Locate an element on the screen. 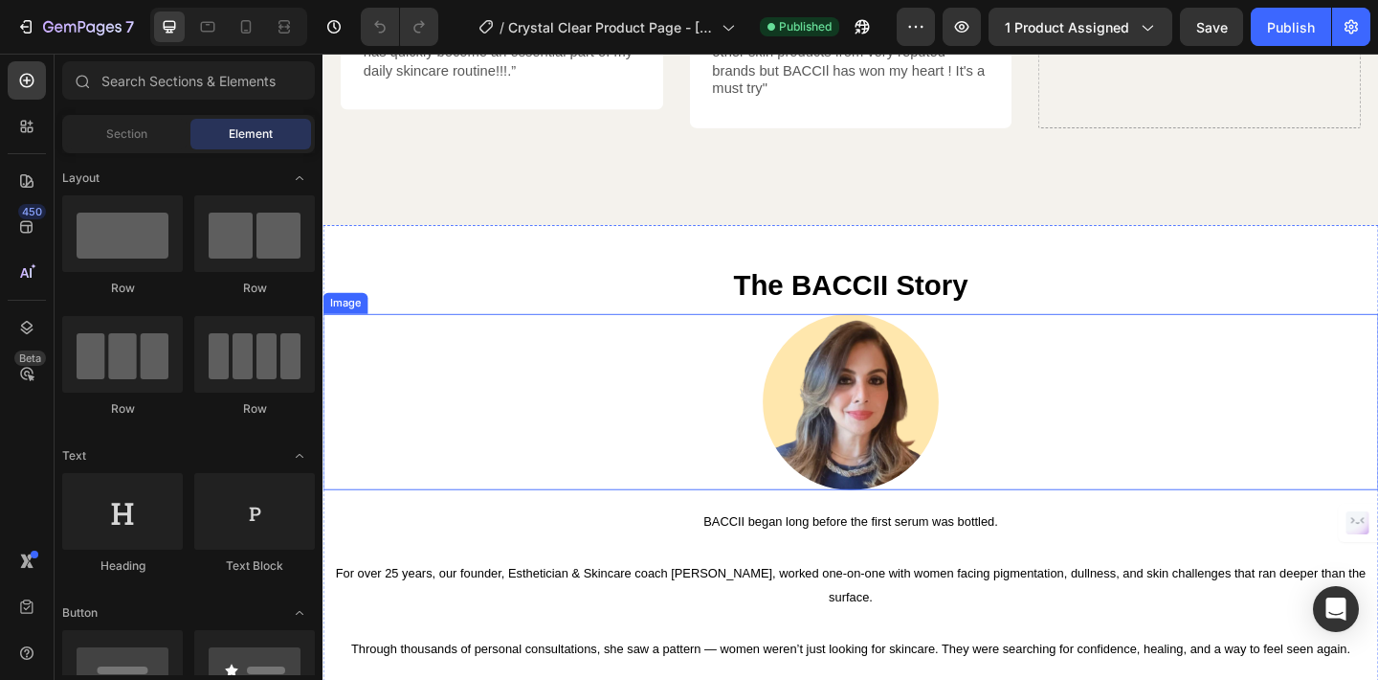 Image resolution: width=1378 pixels, height=680 pixels. span: Layout is located at coordinates (80, 178).